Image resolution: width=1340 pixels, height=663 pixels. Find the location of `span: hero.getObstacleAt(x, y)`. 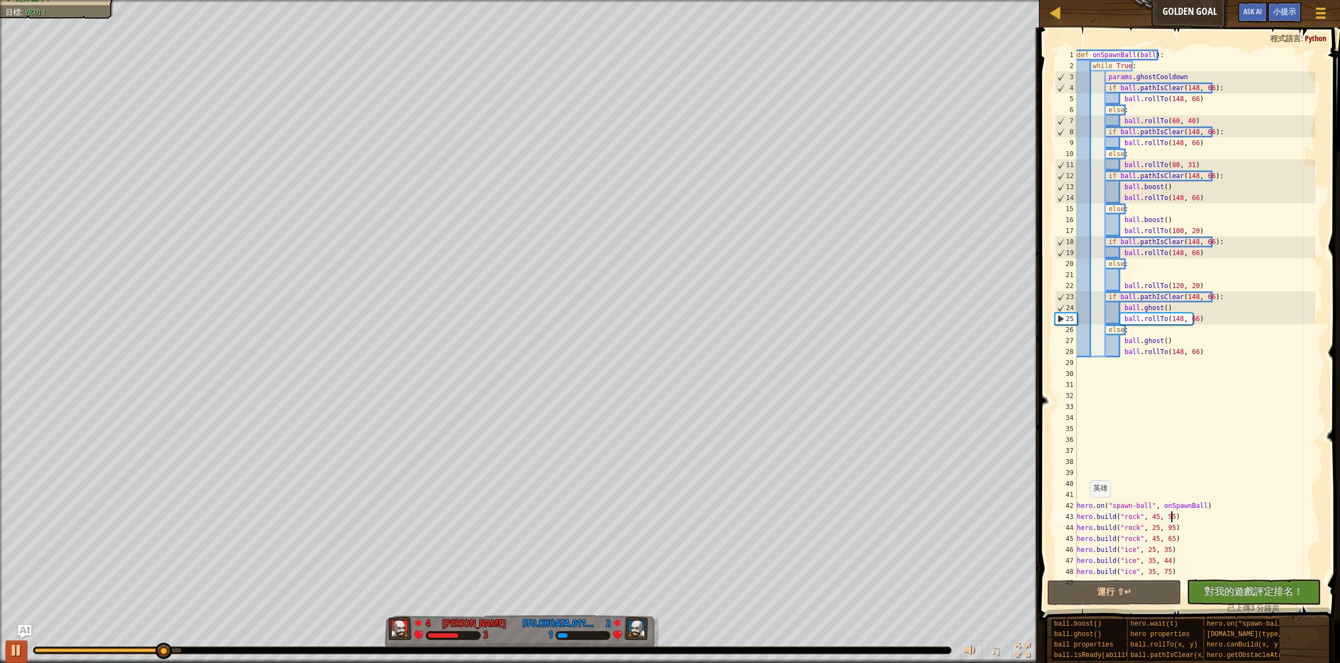

span: hero.getObstacleAt(x, y) is located at coordinates (1254, 655).